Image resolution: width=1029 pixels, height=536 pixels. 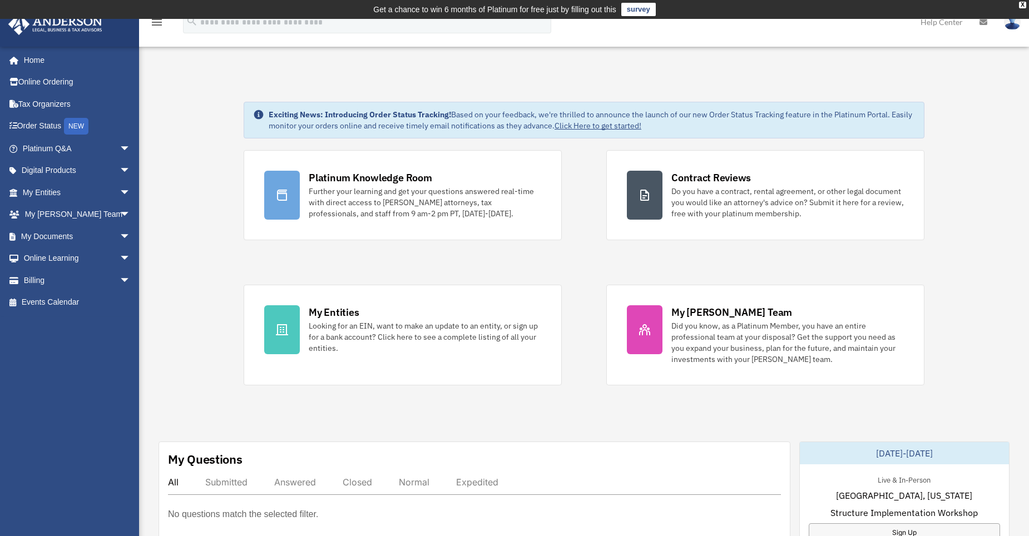 What do you see at coordinates (357, 482) in the screenshot?
I see `div: Closed` at bounding box center [357, 482].